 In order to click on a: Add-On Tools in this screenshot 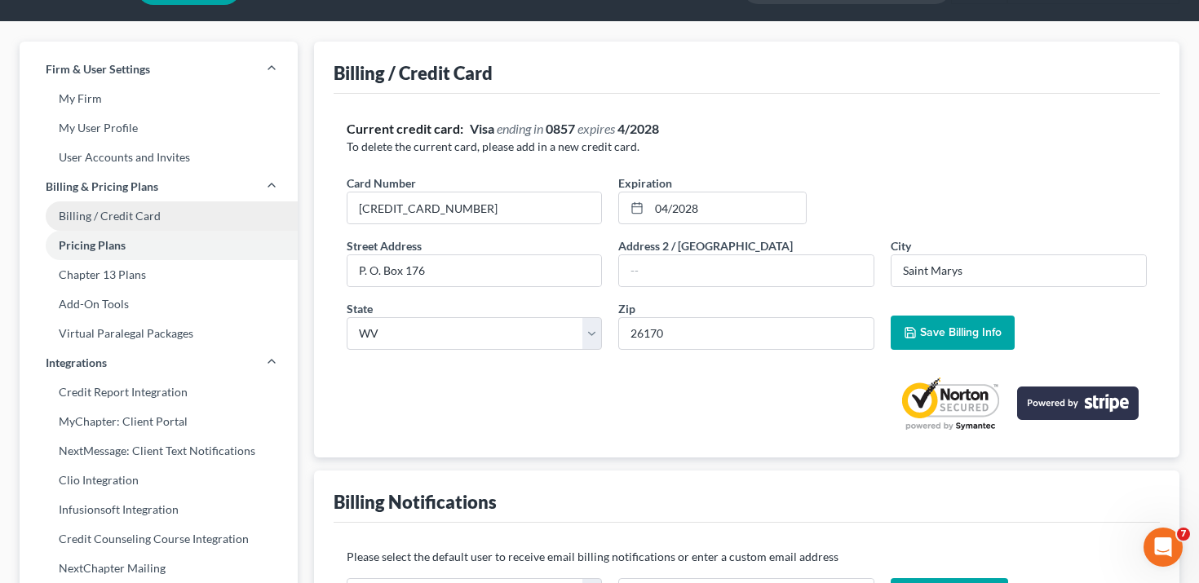, I will do `click(158, 304)`.